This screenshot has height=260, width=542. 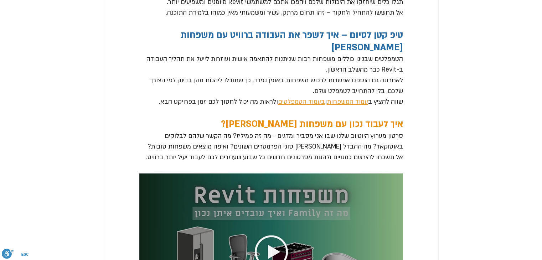 I want to click on span: עמוד המשפחות, so click(x=348, y=102).